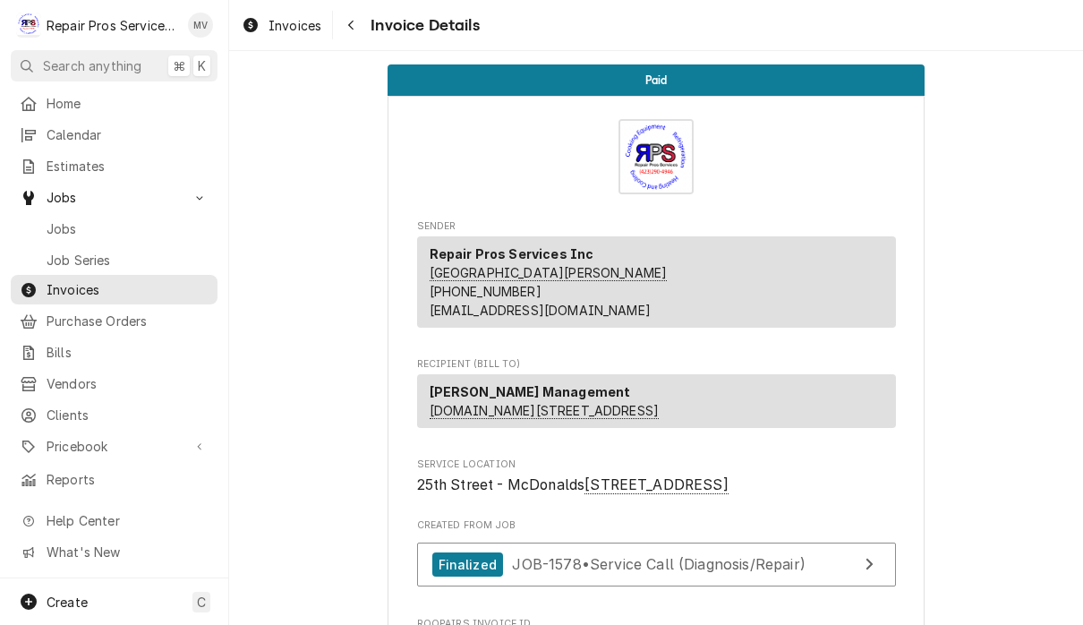  What do you see at coordinates (114, 446) in the screenshot?
I see `span: Pricebook` at bounding box center [114, 446].